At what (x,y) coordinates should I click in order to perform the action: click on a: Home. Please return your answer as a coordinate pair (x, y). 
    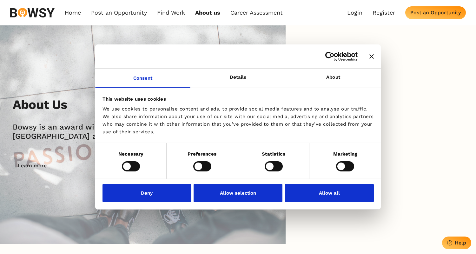
    Looking at the image, I should click on (73, 13).